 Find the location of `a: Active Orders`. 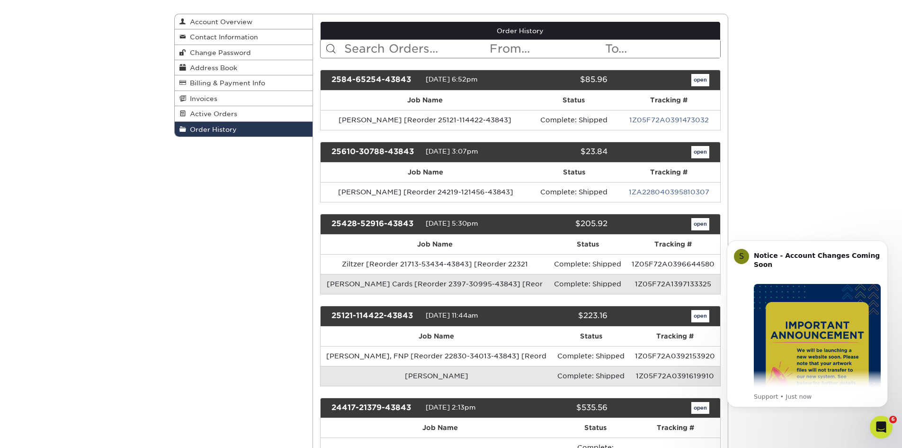

a: Active Orders is located at coordinates (244, 114).